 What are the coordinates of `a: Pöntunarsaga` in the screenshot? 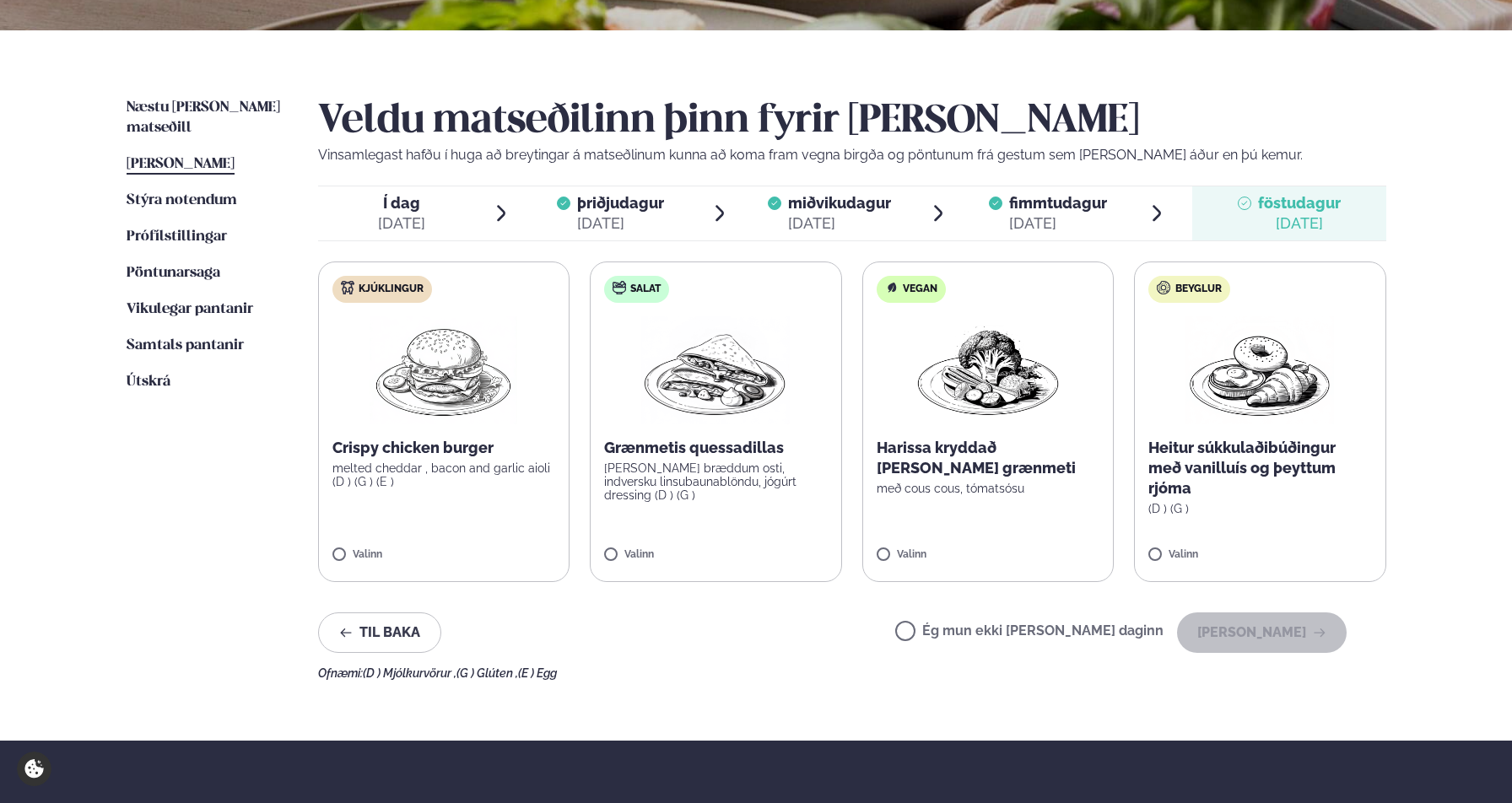 It's located at (173, 273).